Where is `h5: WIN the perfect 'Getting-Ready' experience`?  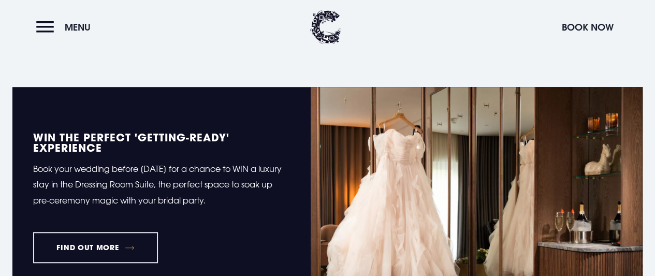 h5: WIN the perfect 'Getting-Ready' experience is located at coordinates (162, 142).